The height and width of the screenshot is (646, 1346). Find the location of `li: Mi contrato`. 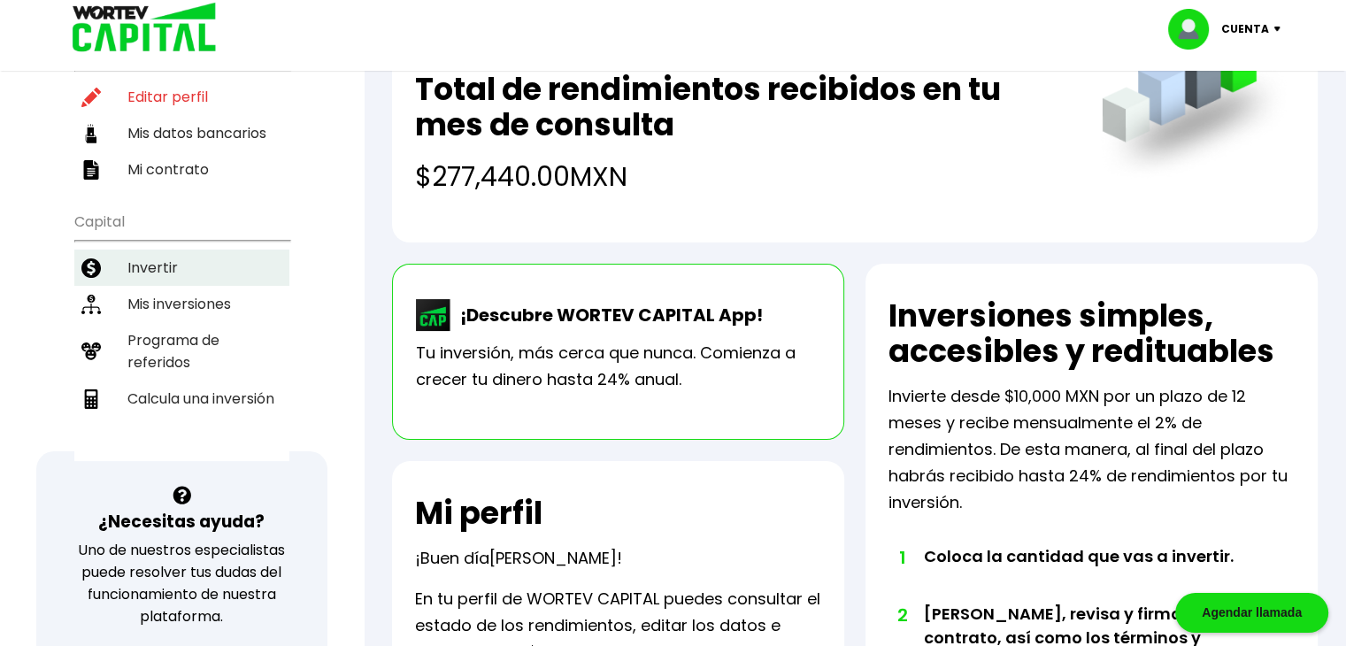

li: Mi contrato is located at coordinates (181, 169).